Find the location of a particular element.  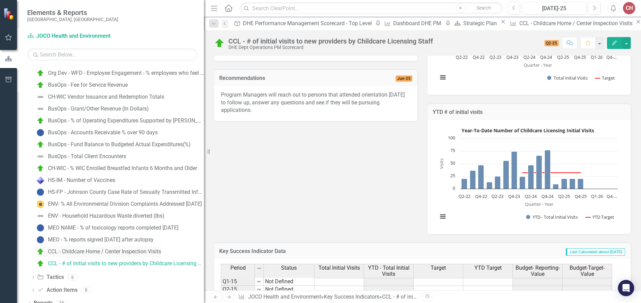

a: BusOps - Grant/Other Revenue (In Dollars) is located at coordinates (92, 109).